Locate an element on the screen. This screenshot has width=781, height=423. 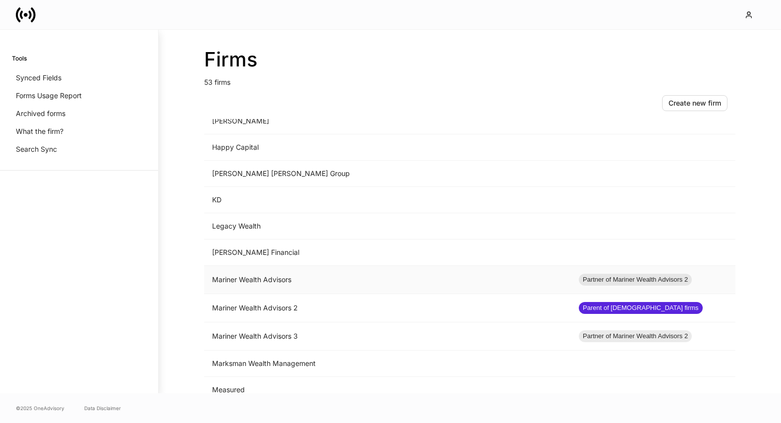
div: Create new firm is located at coordinates (695, 103).